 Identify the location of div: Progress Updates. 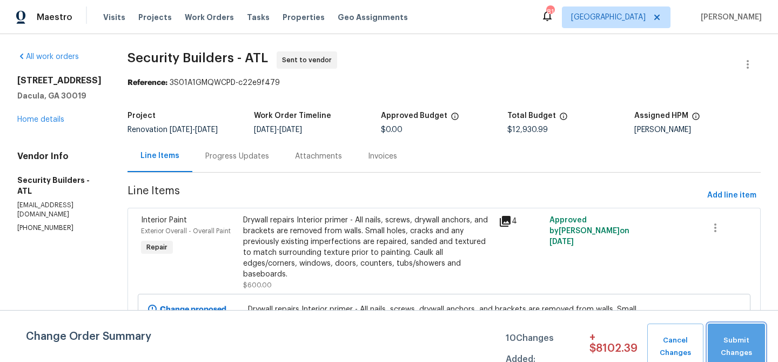
(237, 156).